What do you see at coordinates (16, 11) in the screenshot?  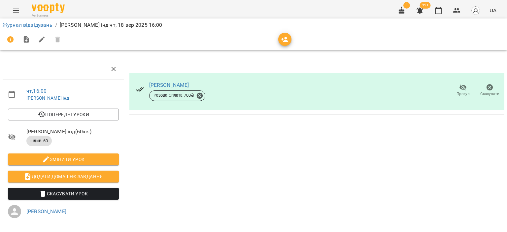 I see `button: Menu` at bounding box center [16, 11].